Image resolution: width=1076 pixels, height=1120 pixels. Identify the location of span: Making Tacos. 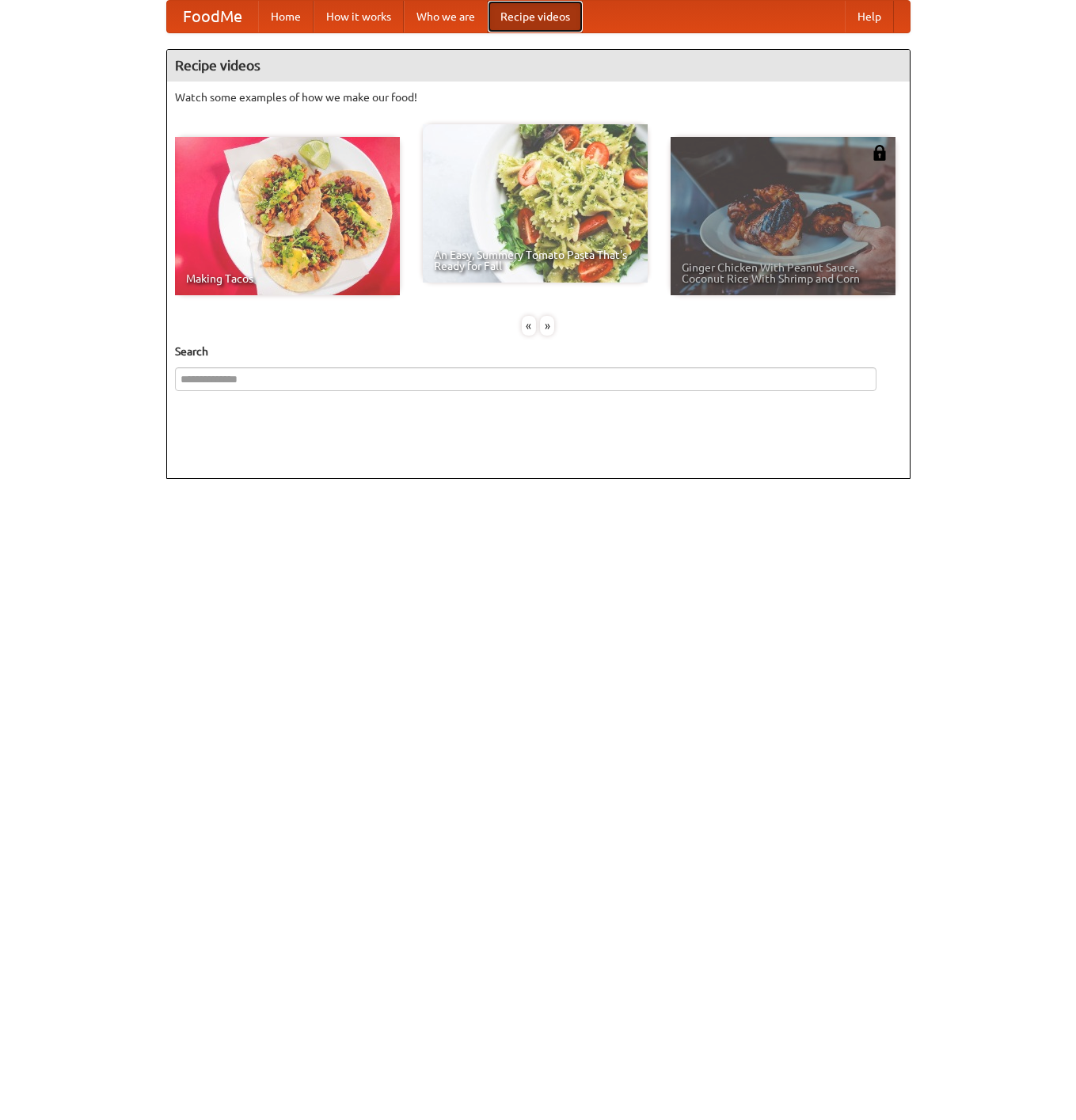
(287, 279).